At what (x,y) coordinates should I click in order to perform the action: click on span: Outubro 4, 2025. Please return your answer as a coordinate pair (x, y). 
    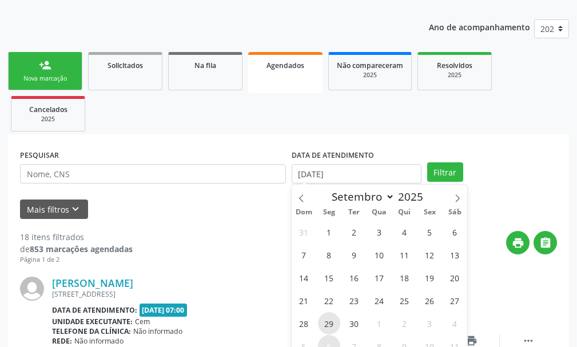
    Looking at the image, I should click on (455, 323).